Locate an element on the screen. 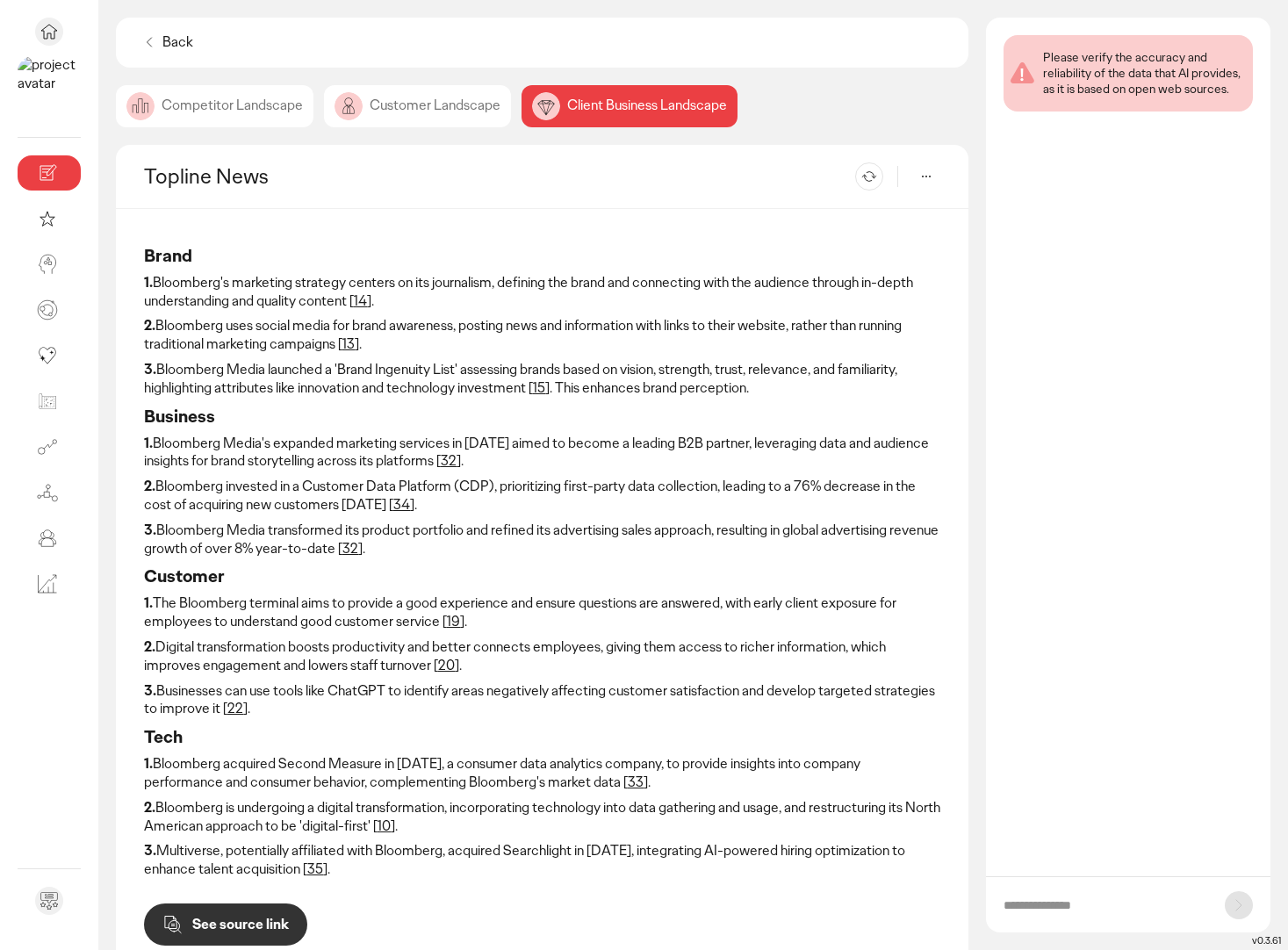 This screenshot has width=1288, height=950. a: 22 is located at coordinates (235, 707).